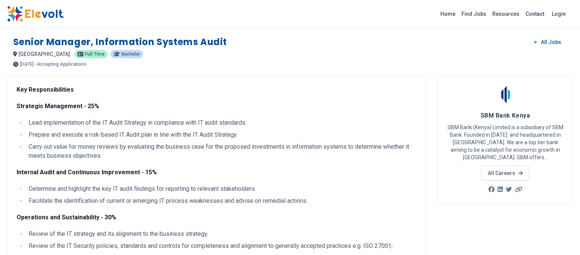  What do you see at coordinates (506, 14) in the screenshot?
I see `a: Resources` at bounding box center [506, 14].